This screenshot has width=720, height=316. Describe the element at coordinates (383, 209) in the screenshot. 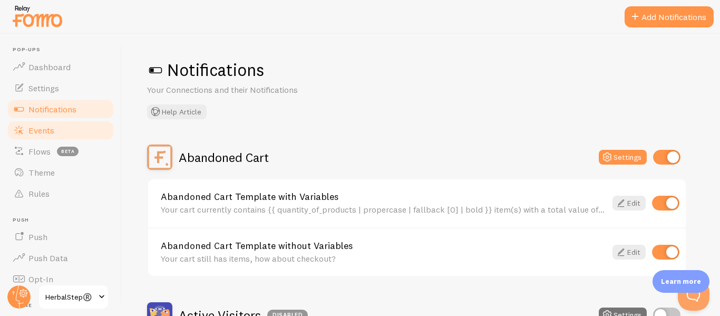

I see `div: Your cart currently contains {{ quantity_of_products | propercase | fallback [0] | bold }} item(s...` at that location.